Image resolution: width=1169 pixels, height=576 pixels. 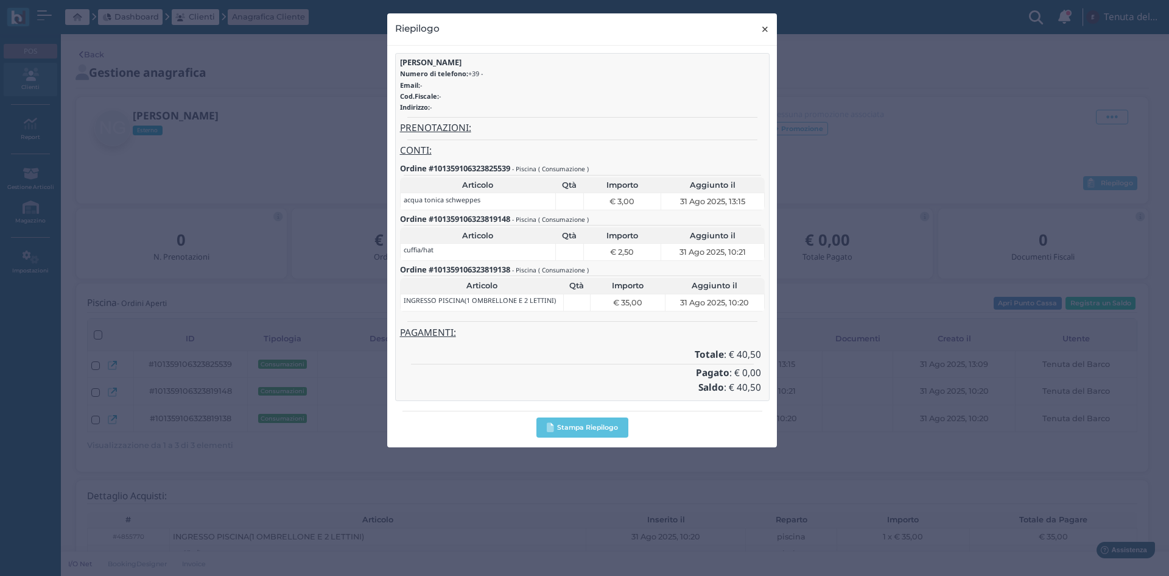 I want to click on span: 31 Ago 2025, 10:20, so click(x=714, y=302).